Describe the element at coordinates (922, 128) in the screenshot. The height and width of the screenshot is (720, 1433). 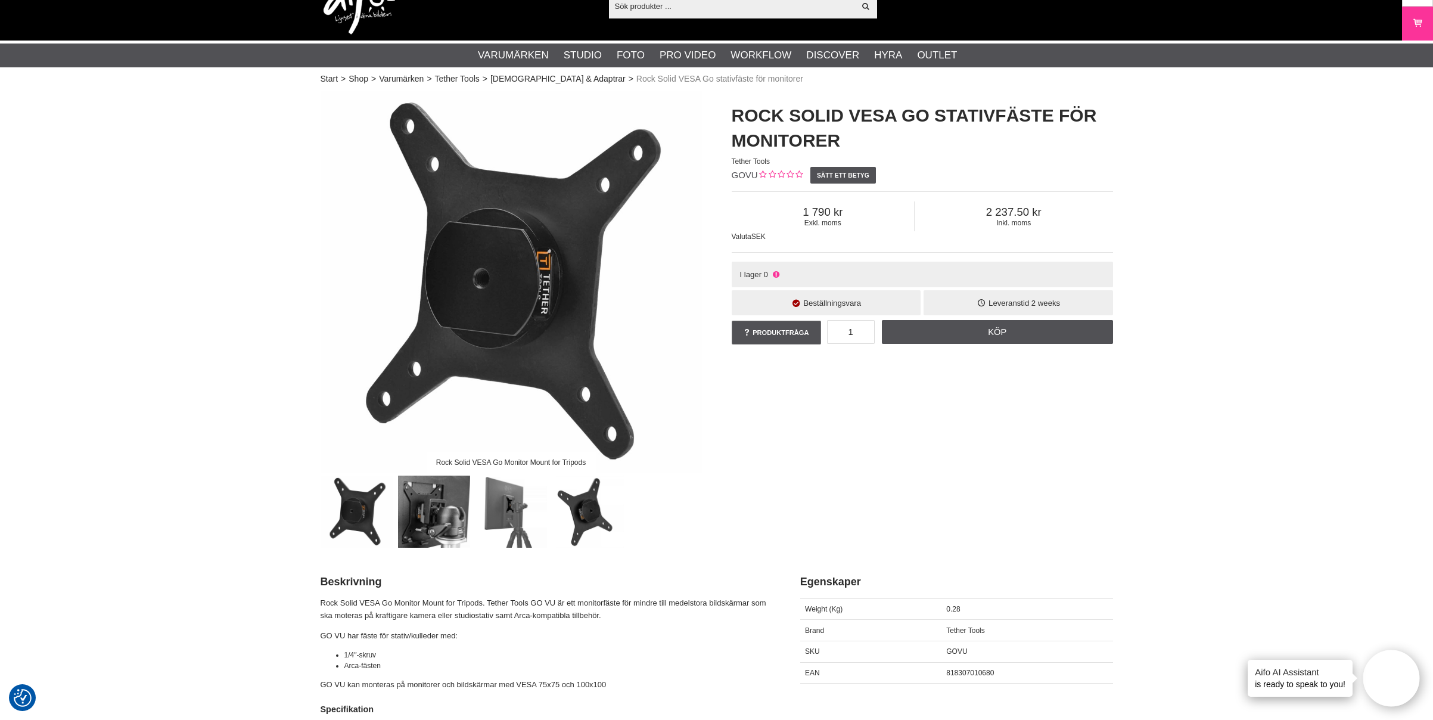
I see `h1: Rock Solid VESA Go stativfäste för monitorer` at that location.